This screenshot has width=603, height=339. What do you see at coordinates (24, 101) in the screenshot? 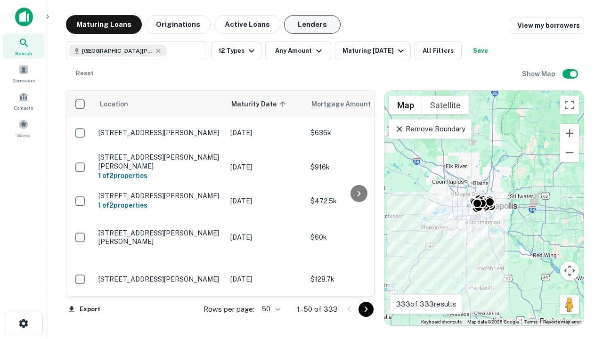
I see `a: Contacts` at bounding box center [24, 101].